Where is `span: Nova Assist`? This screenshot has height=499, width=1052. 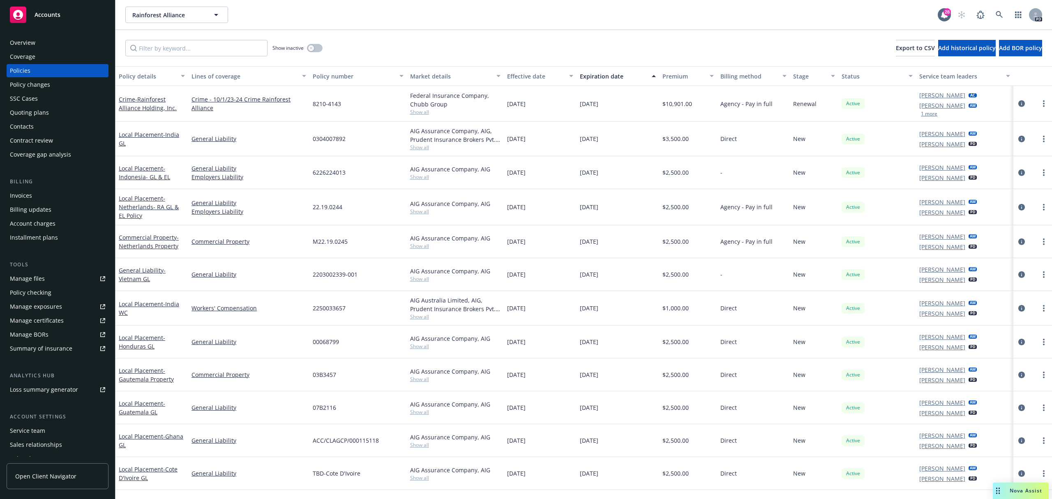 span: Nova Assist is located at coordinates (1026, 490).